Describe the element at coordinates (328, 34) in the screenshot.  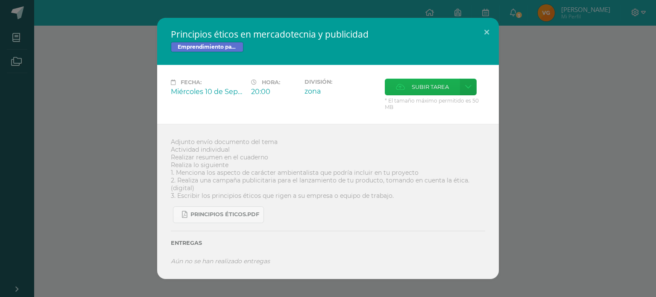
I see `h2: Principios éticos en mercadotecnia y publicidad` at that location.